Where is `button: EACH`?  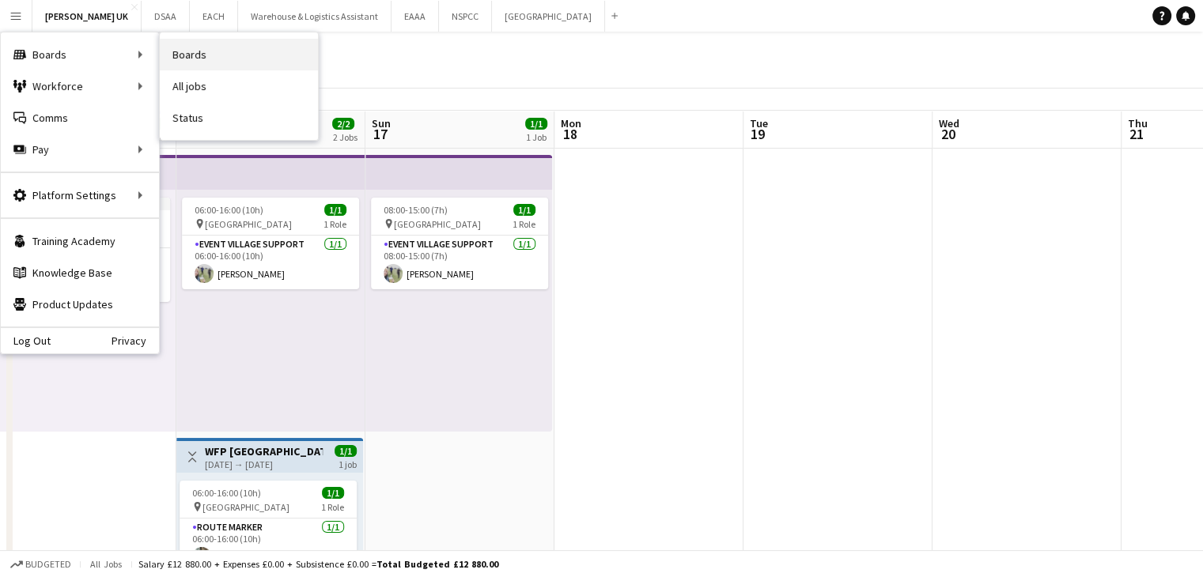 button: EACH is located at coordinates (214, 16).